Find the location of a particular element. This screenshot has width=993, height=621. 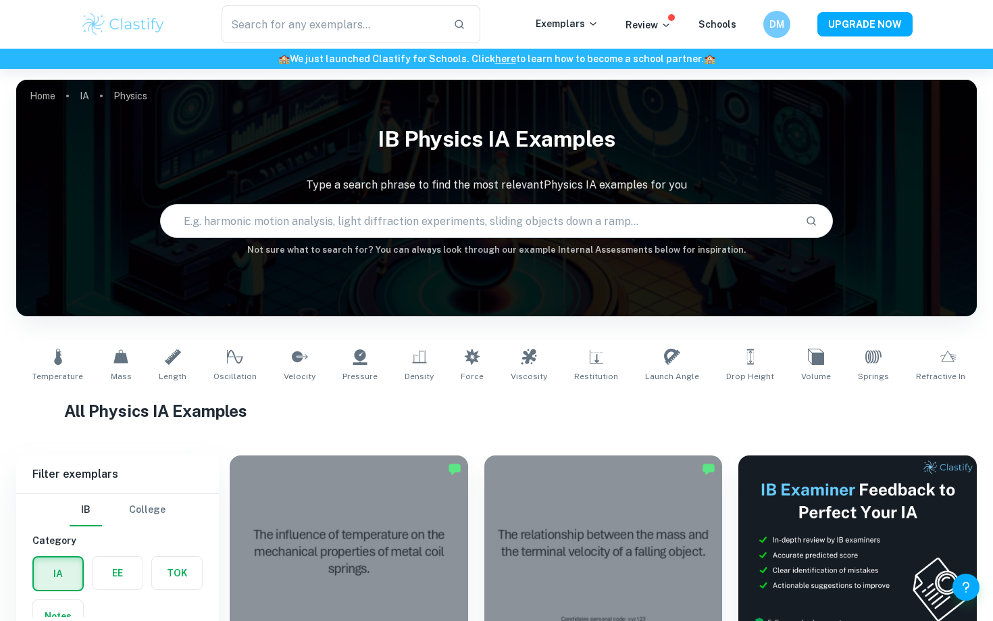

span: Refractive Index is located at coordinates (948, 376).